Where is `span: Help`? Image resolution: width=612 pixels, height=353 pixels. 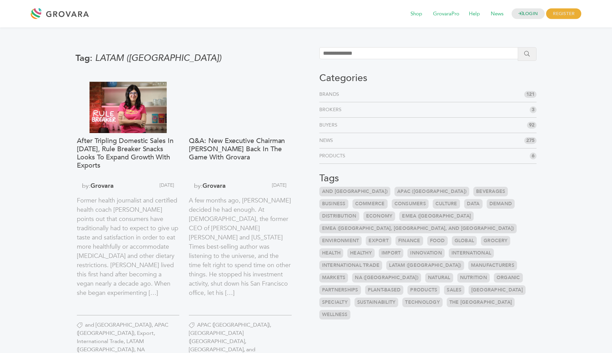
span: Help is located at coordinates (475, 14).